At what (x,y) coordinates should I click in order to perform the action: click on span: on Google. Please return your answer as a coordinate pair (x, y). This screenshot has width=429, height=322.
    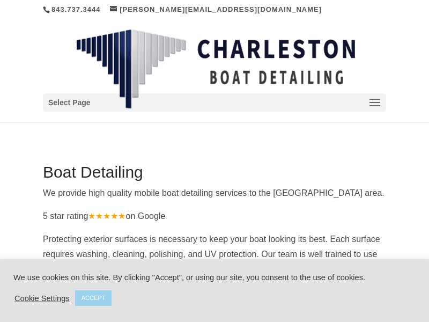
    Looking at the image, I should click on (145, 216).